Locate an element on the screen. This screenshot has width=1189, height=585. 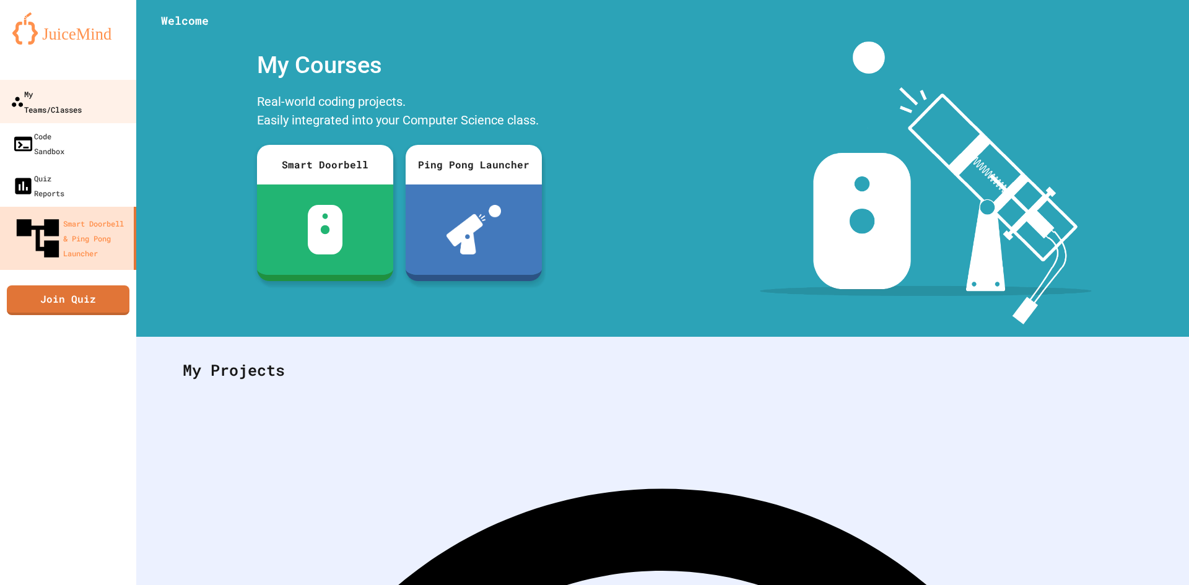
div: My Teams/Classes is located at coordinates (46, 101).